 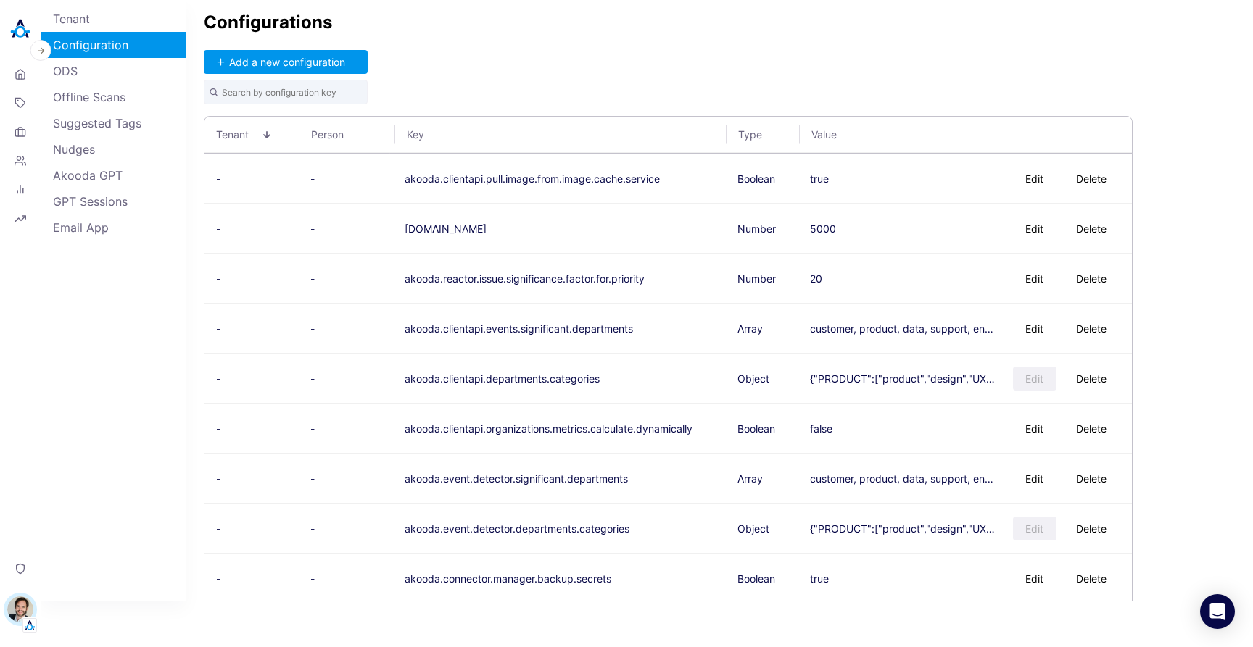 I want to click on button: akooda.event.detector.significant.departments, so click(x=516, y=479).